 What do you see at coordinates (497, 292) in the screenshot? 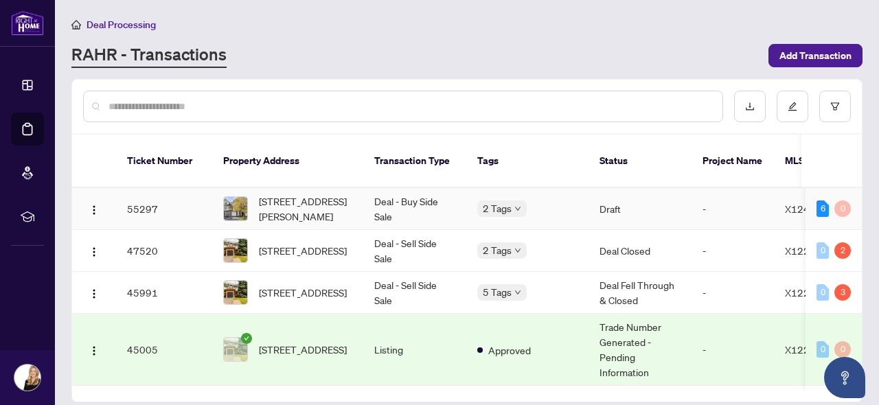
I see `span: 5 Tags` at bounding box center [497, 292].